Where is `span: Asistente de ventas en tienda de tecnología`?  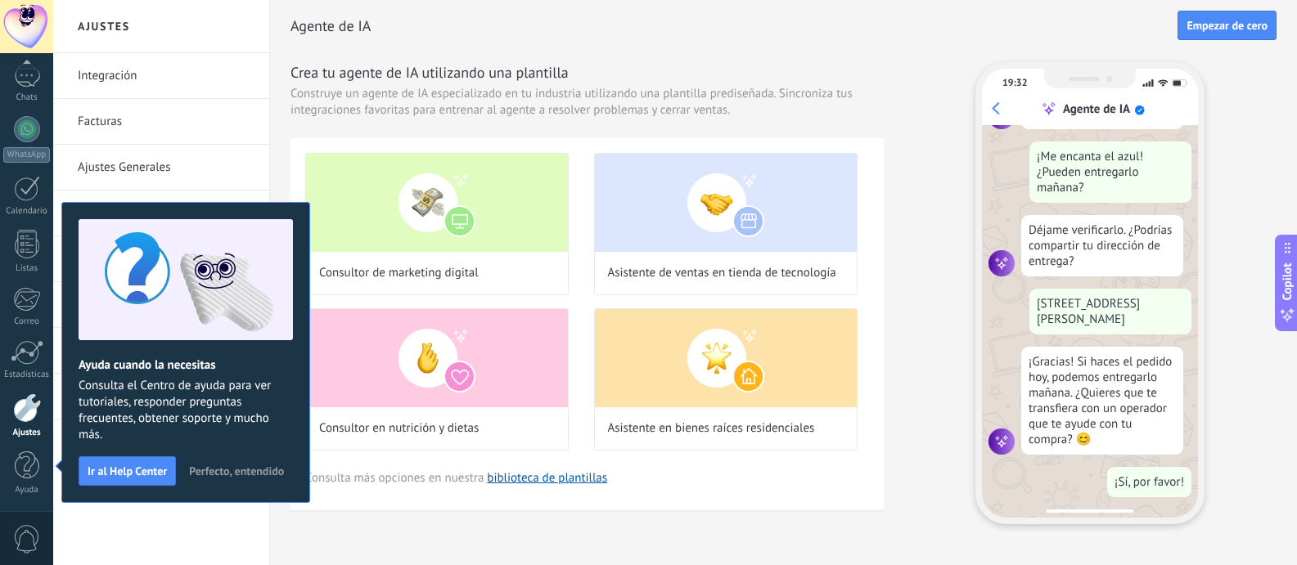
span: Asistente de ventas en tienda de tecnología is located at coordinates (721, 273).